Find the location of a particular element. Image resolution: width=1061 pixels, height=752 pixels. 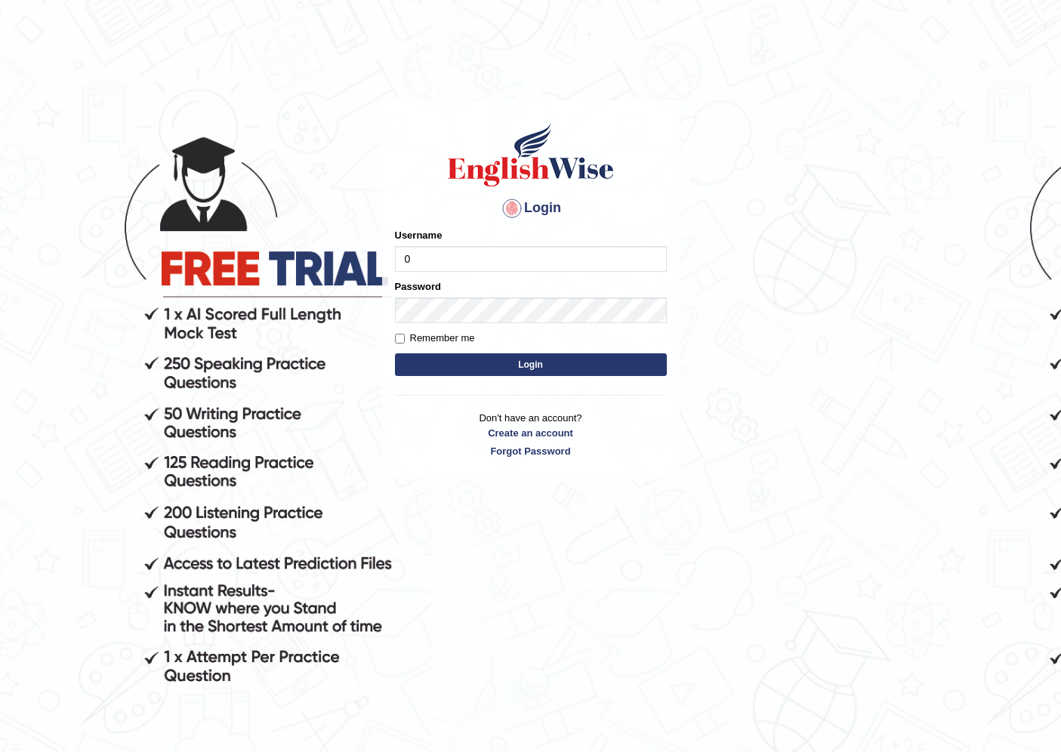

a: Create an account is located at coordinates (531, 433).